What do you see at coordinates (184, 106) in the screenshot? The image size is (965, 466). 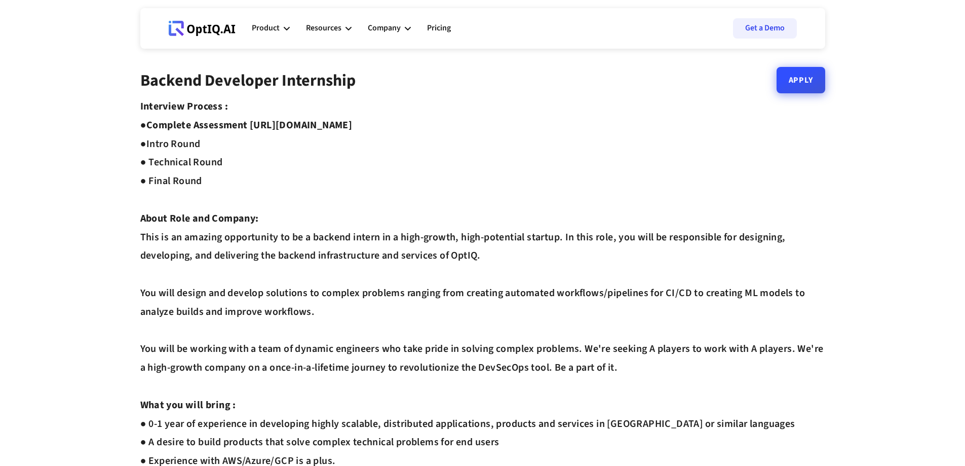 I see `strong: Interview Process :` at bounding box center [184, 106].